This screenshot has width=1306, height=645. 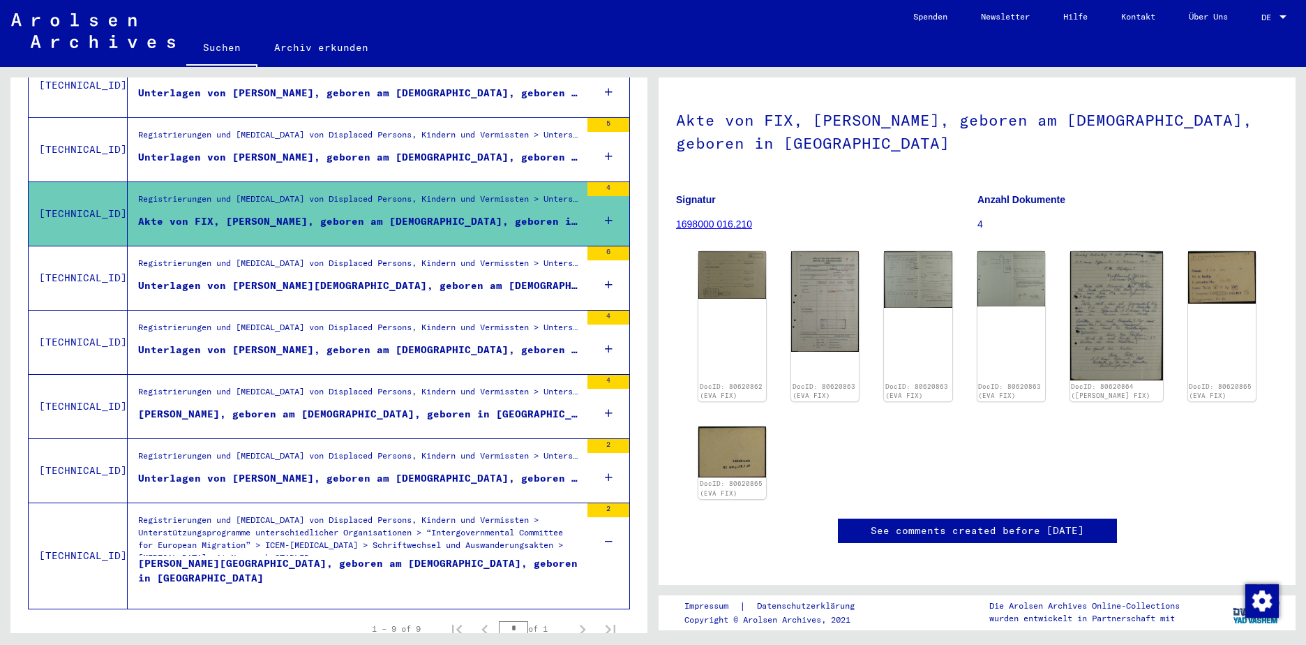 I want to click on b: Anzahl Dokumente, so click(x=1021, y=200).